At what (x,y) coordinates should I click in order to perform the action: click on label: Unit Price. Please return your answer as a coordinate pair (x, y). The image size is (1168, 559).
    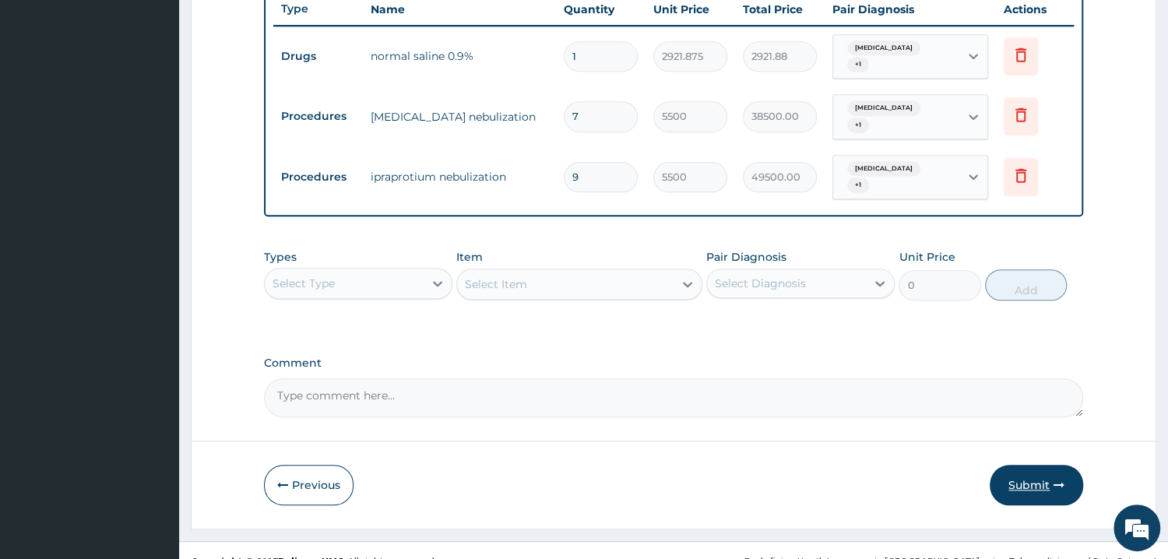
    Looking at the image, I should click on (927, 257).